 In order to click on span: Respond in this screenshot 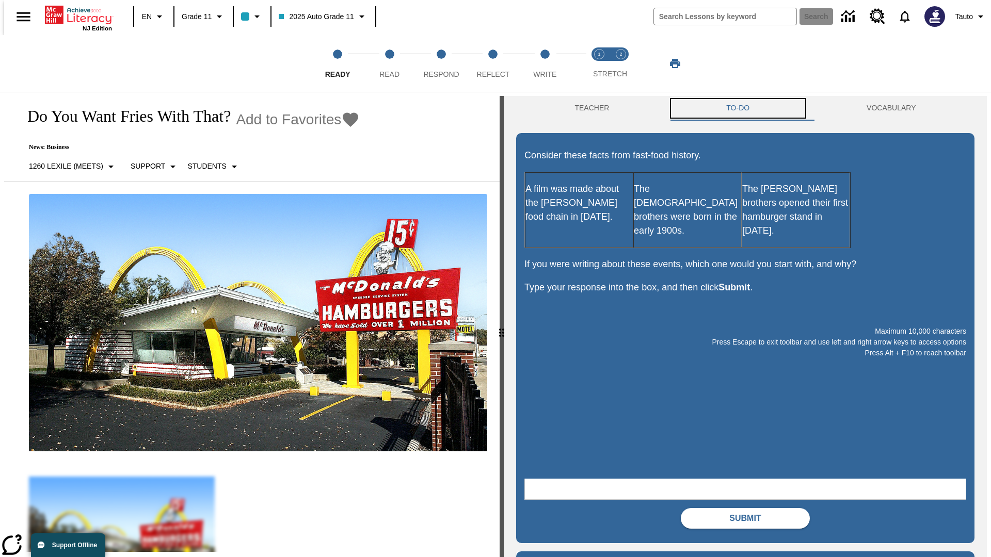, I will do `click(441, 74)`.